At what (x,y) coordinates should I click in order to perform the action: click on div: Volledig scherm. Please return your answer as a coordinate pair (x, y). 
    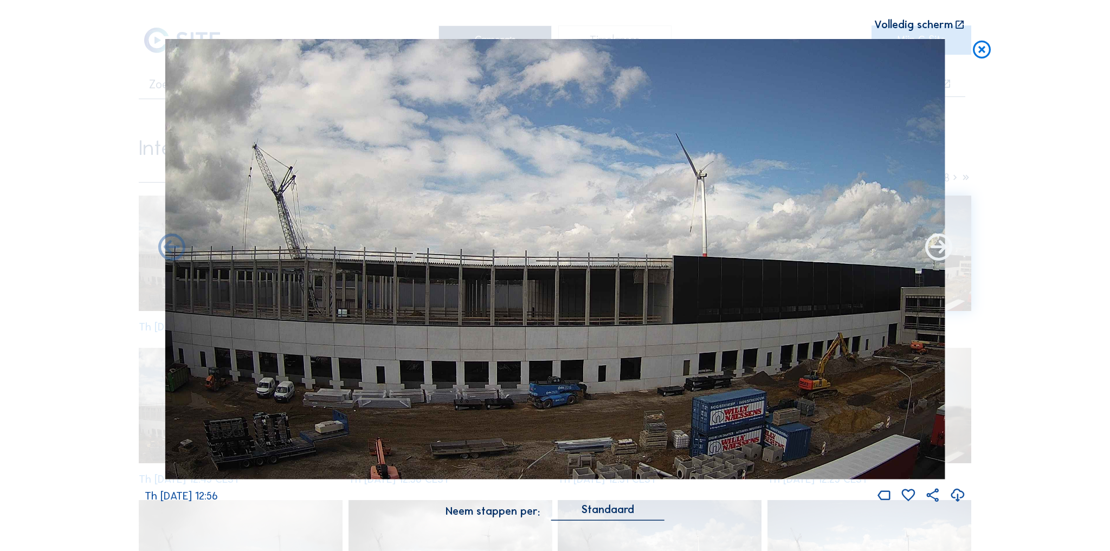
    Looking at the image, I should click on (913, 24).